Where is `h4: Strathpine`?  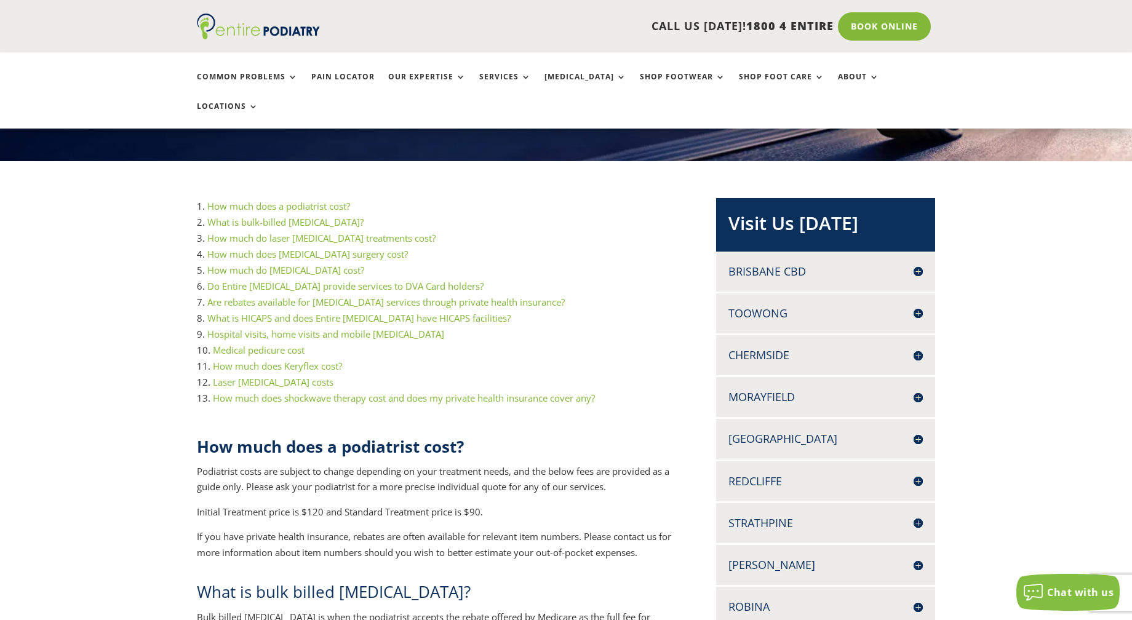 h4: Strathpine is located at coordinates (826, 523).